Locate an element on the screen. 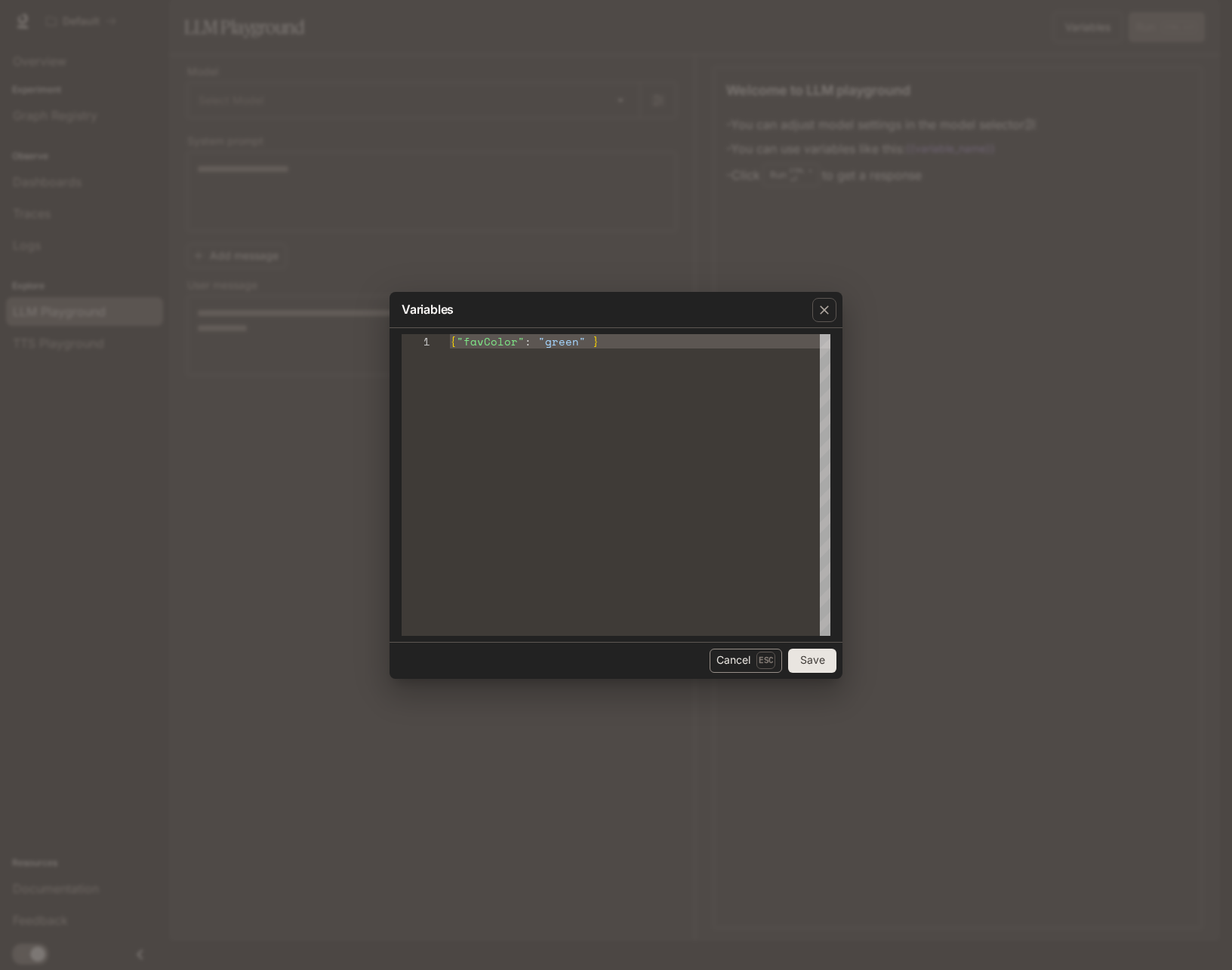 The height and width of the screenshot is (970, 1232). span: "green" is located at coordinates (562, 341).